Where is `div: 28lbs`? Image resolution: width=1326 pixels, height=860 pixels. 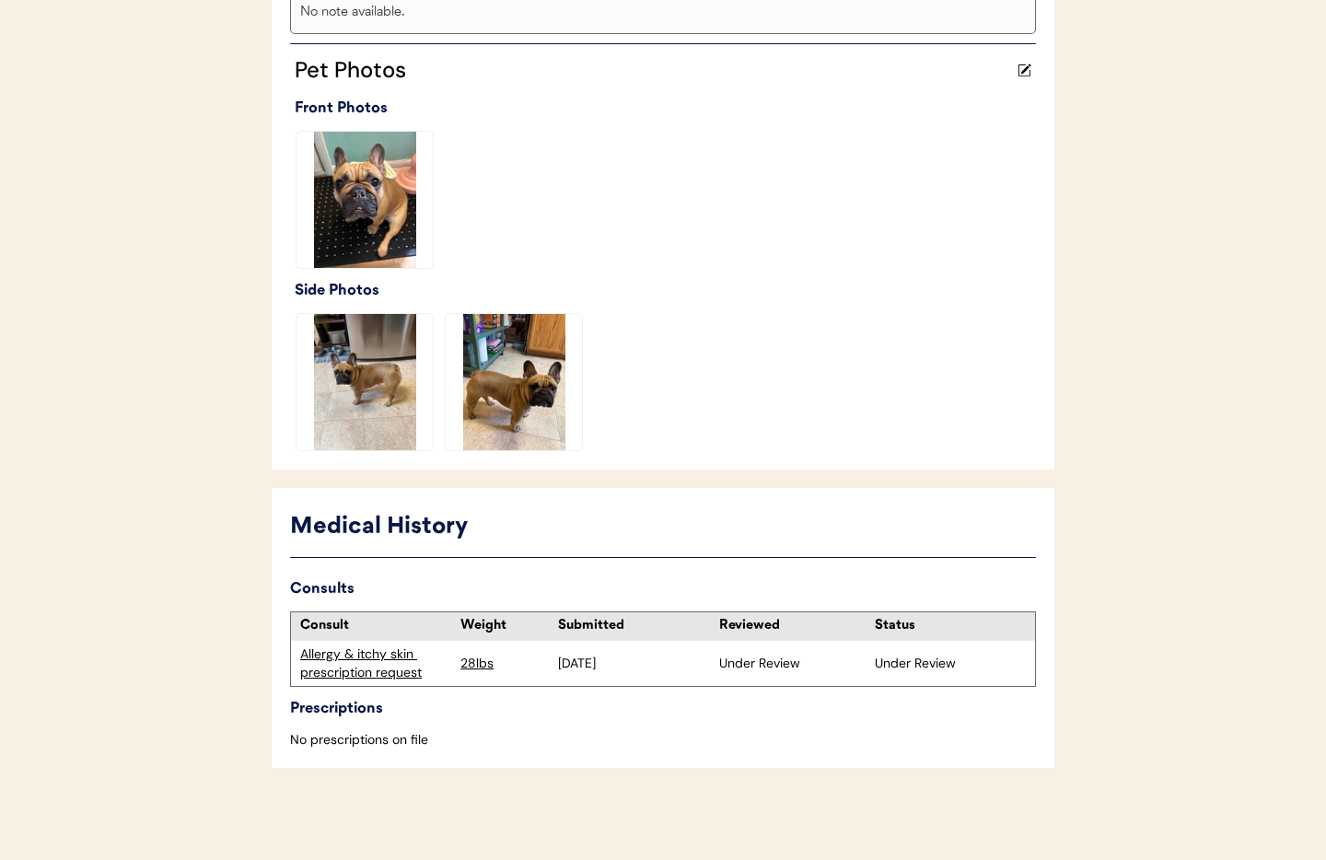
div: 28lbs is located at coordinates (506, 664).